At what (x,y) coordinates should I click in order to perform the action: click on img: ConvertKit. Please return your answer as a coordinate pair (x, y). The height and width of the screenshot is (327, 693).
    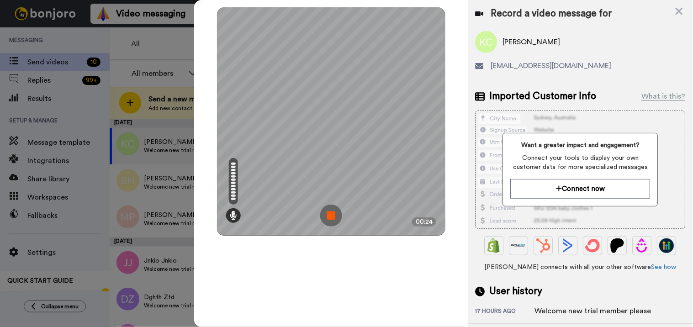
    Looking at the image, I should click on (593, 246).